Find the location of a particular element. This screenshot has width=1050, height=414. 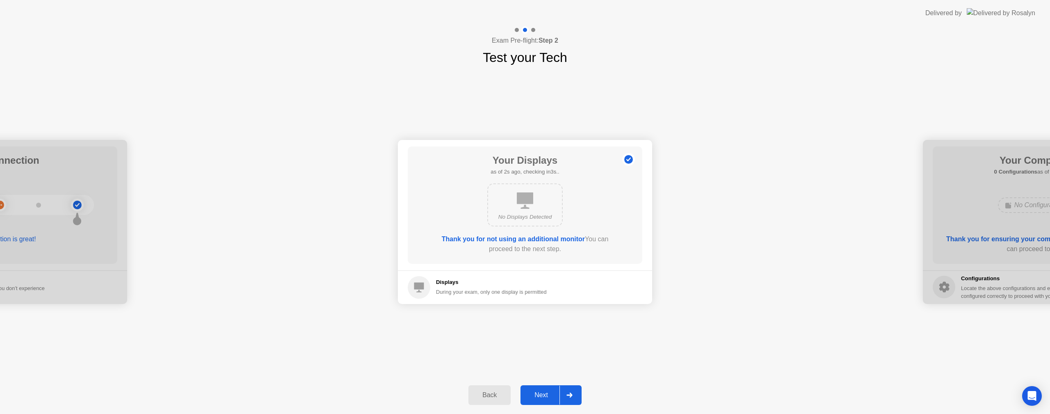

h1: Test your Tech is located at coordinates (525, 57).